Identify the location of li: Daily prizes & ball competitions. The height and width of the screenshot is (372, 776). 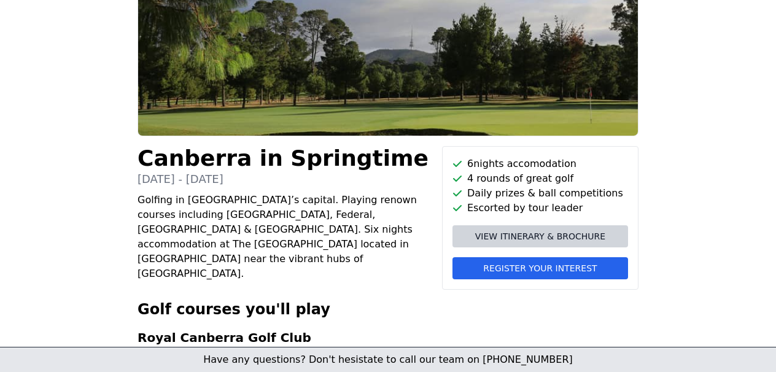
(540, 193).